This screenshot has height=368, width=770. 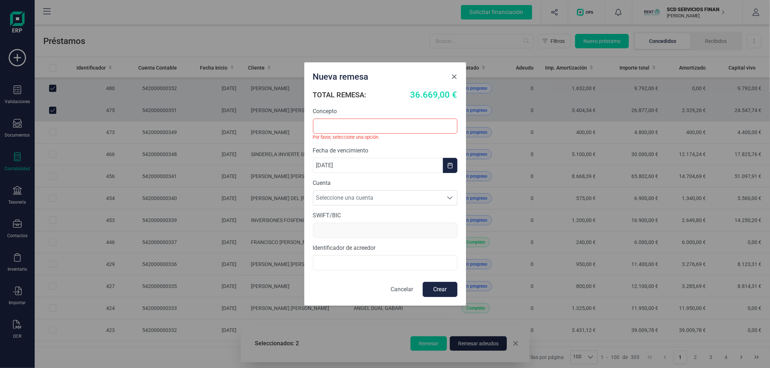 I want to click on small: Por favor, seleccione una opción., so click(x=385, y=137).